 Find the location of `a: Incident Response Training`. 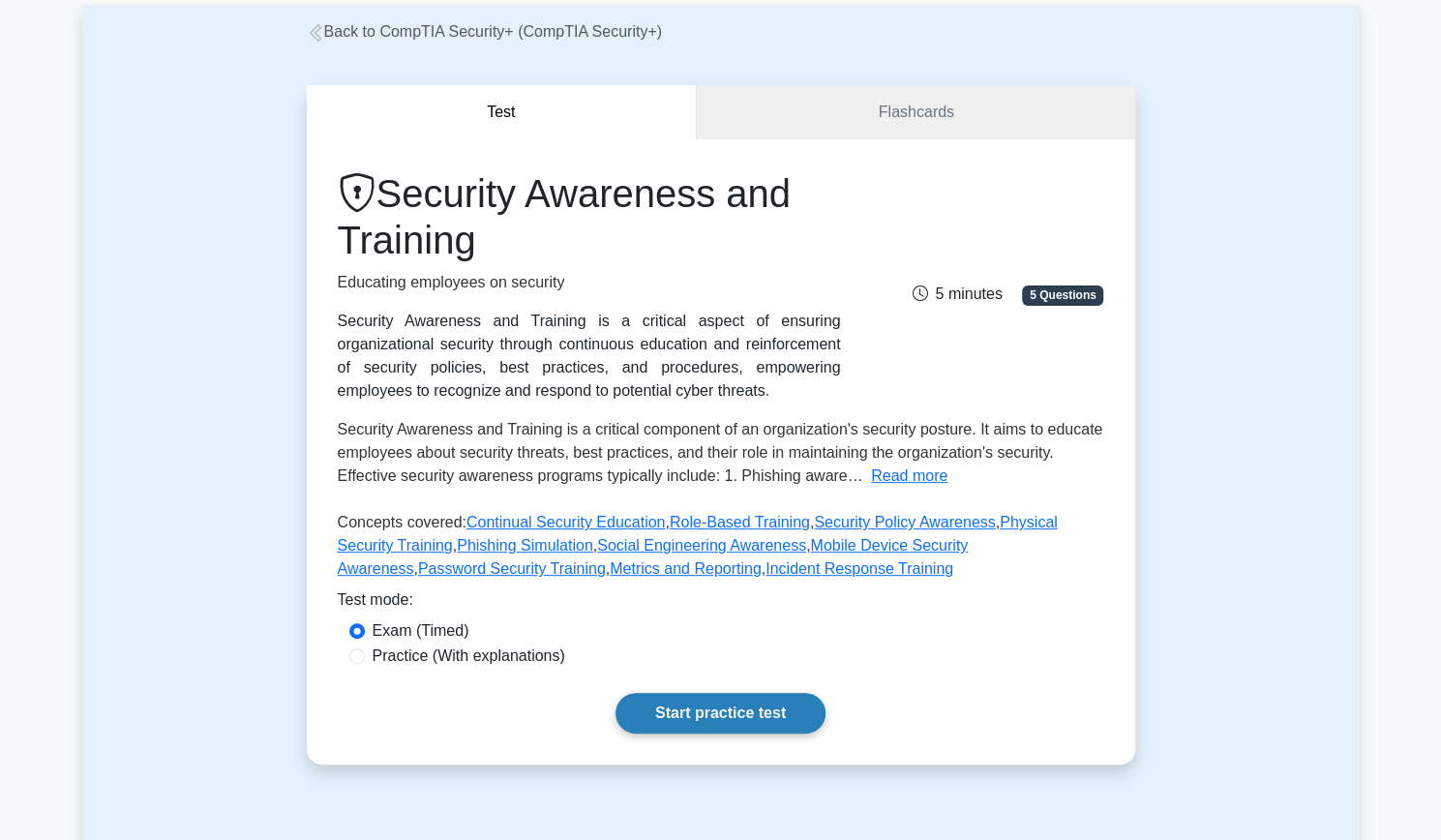

a: Incident Response Training is located at coordinates (860, 568).